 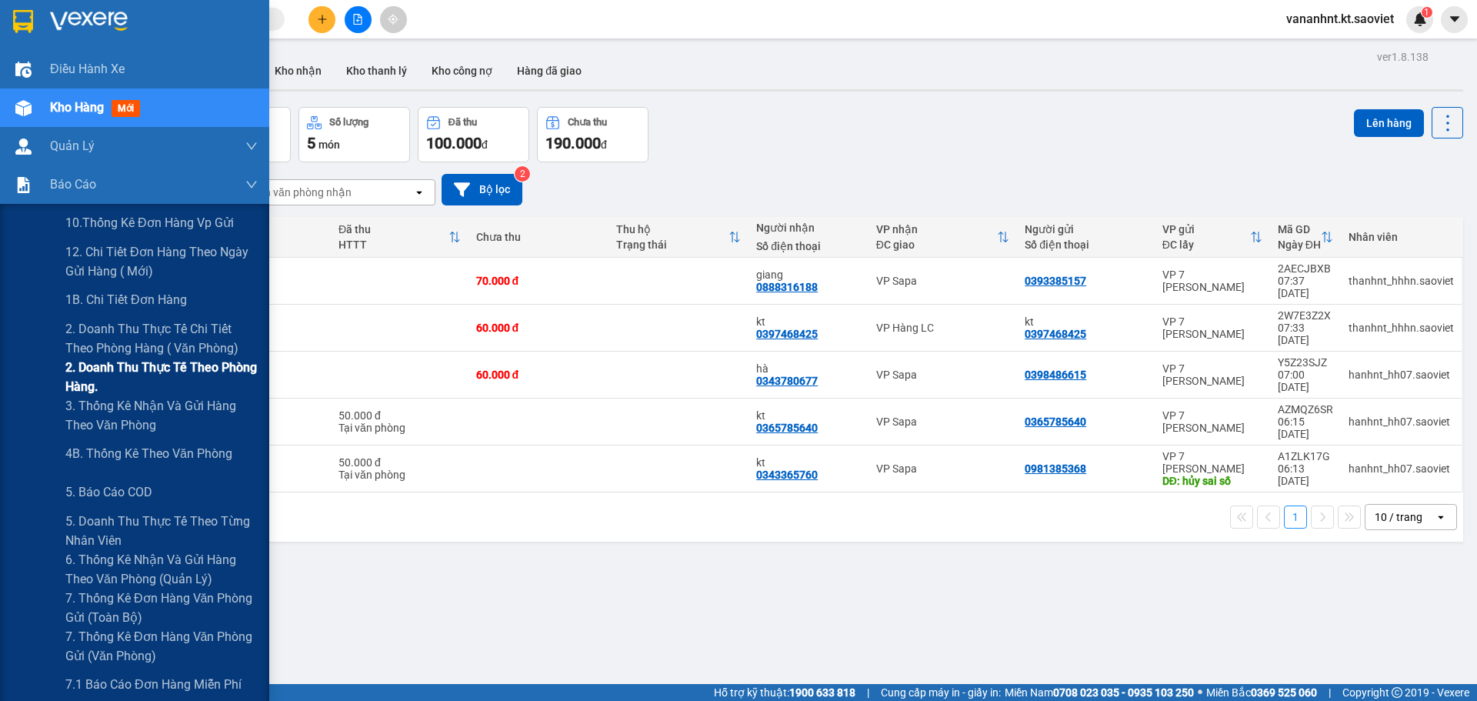 What do you see at coordinates (1402, 57) in the screenshot?
I see `div: ver 1.8.138` at bounding box center [1402, 57].